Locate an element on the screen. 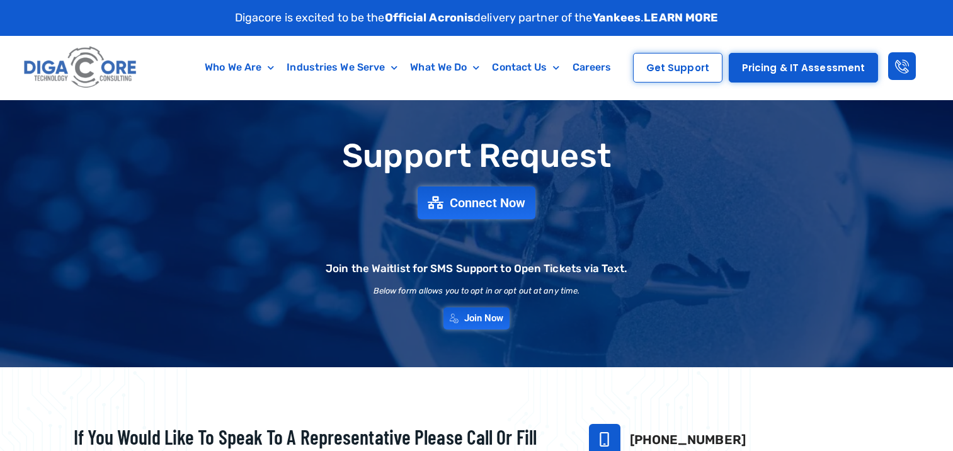 This screenshot has height=451, width=953. a: Industries We Serve is located at coordinates (342, 67).